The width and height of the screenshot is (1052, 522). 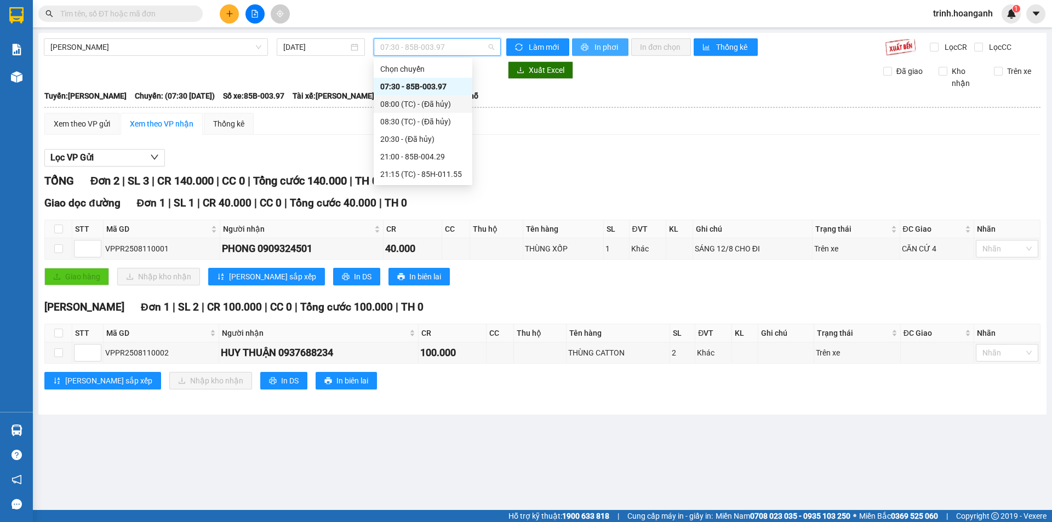 What do you see at coordinates (607, 47) in the screenshot?
I see `span: In phơi` at bounding box center [607, 47].